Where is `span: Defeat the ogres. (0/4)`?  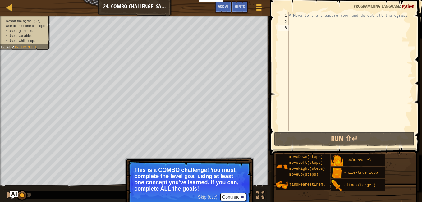
span: Defeat the ogres. (0/4) is located at coordinates (23, 21).